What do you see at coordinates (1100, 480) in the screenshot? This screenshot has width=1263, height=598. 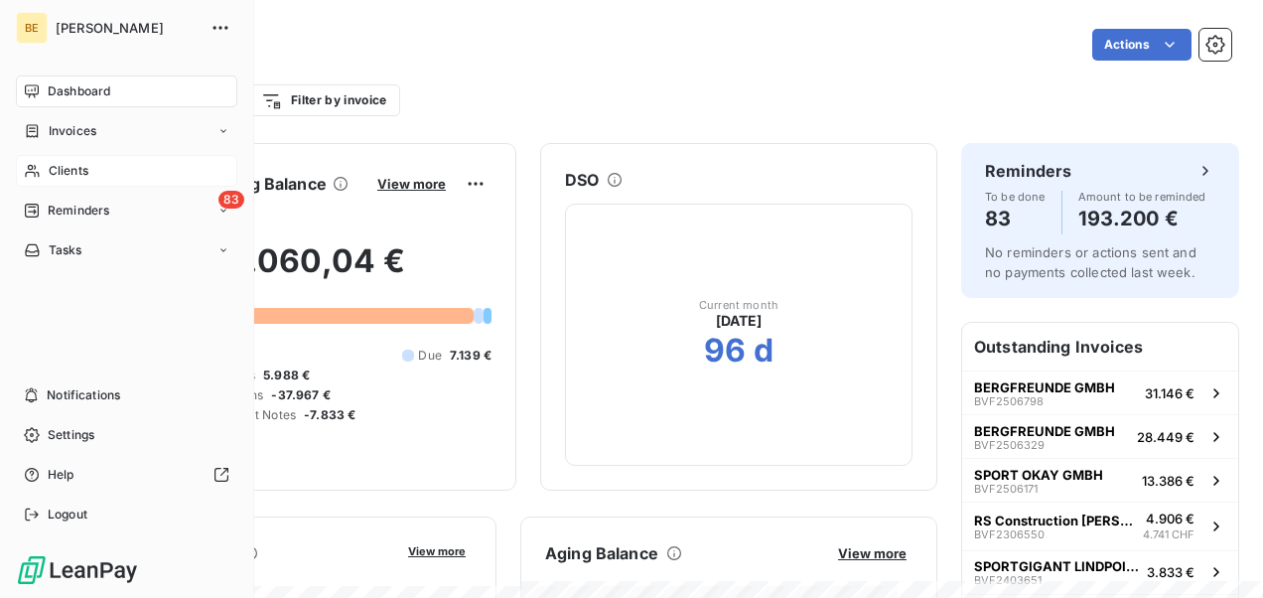 I see `button: SPORT OKAY GMBHBVF250617113.386 €` at bounding box center [1100, 480].